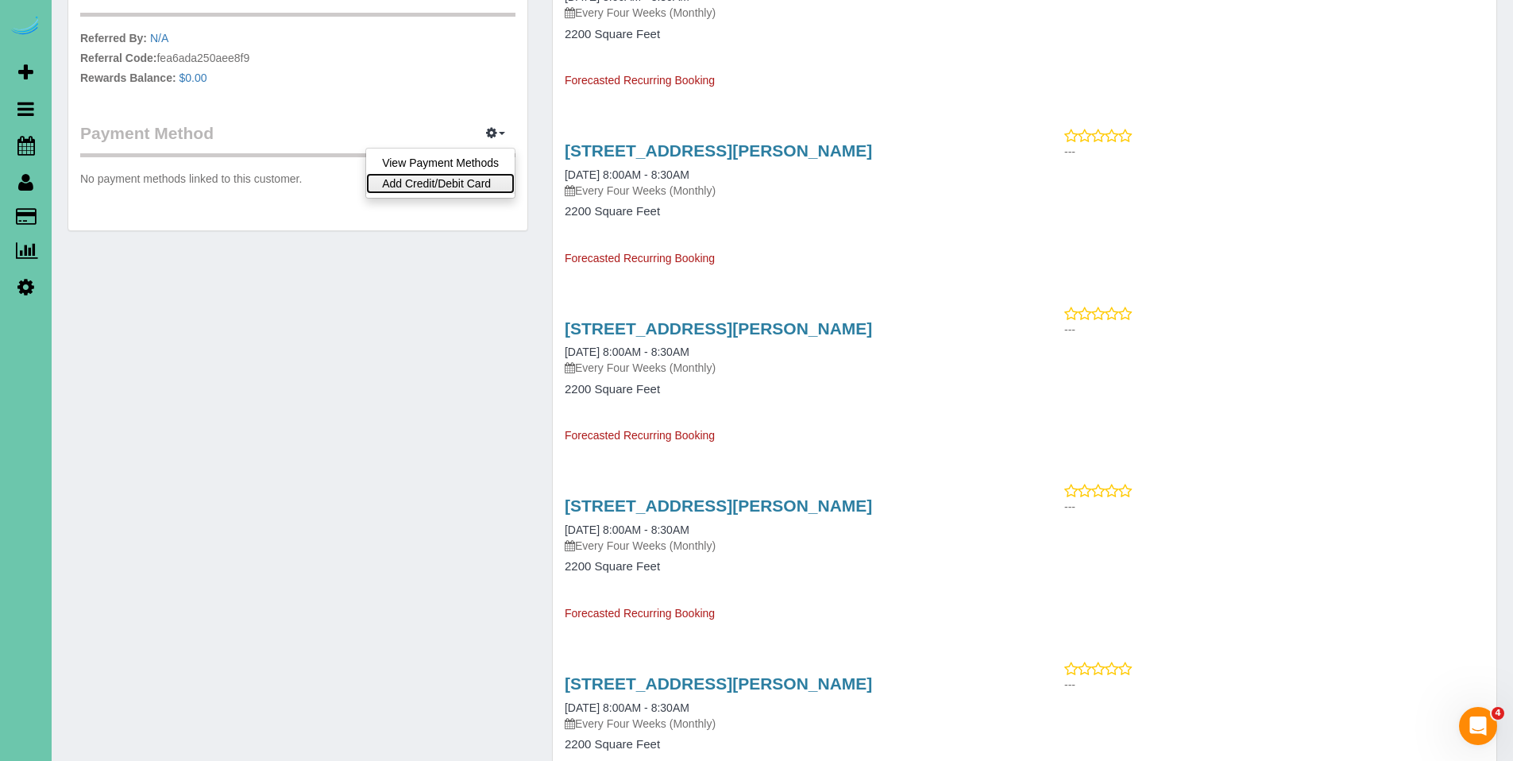 The height and width of the screenshot is (761, 1513). Describe the element at coordinates (298, 60) in the screenshot. I see `p: fea6ada250aee8f9` at that location.